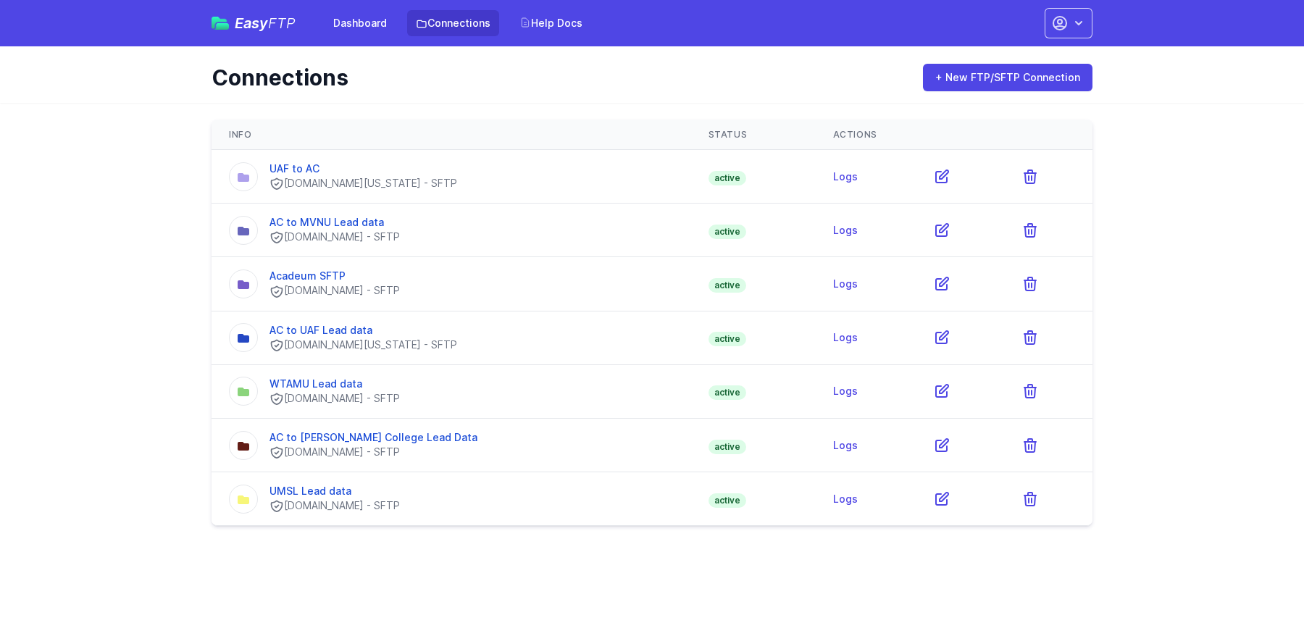  Describe the element at coordinates (453, 23) in the screenshot. I see `a: Connections` at that location.